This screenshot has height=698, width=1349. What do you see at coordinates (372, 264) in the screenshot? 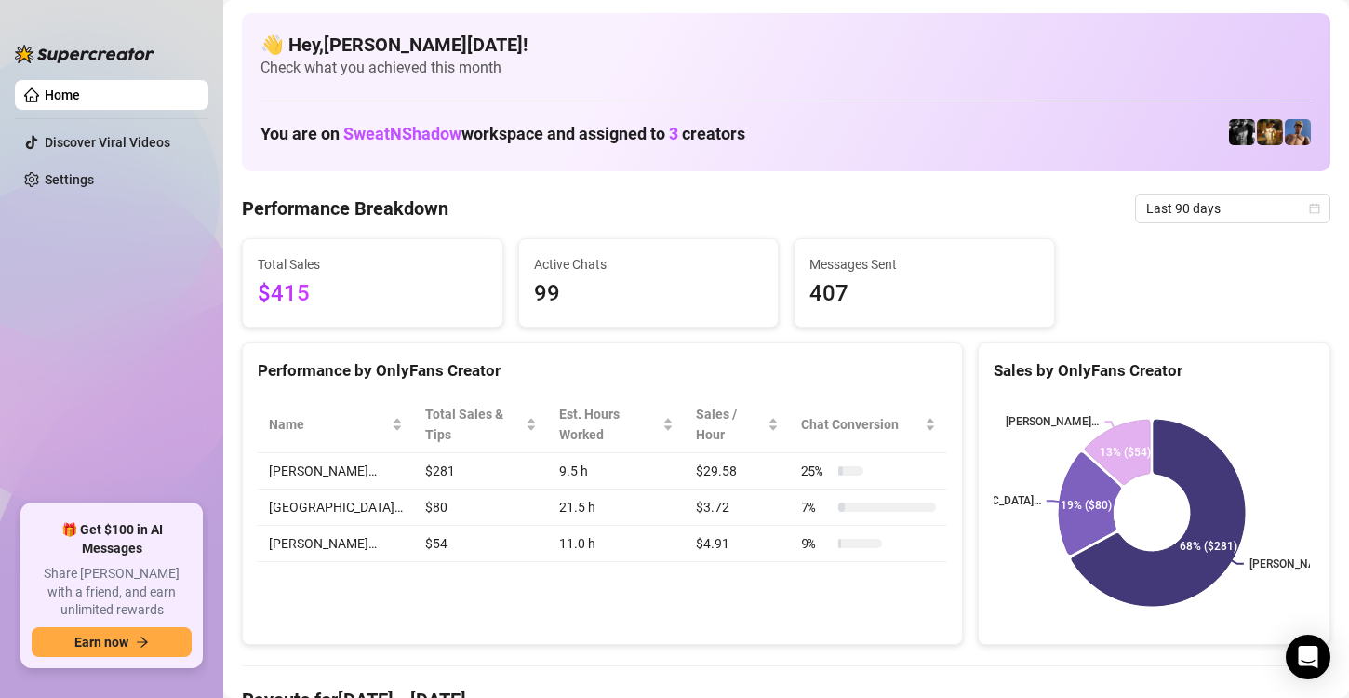
I see `span: Total Sales` at bounding box center [372, 264].